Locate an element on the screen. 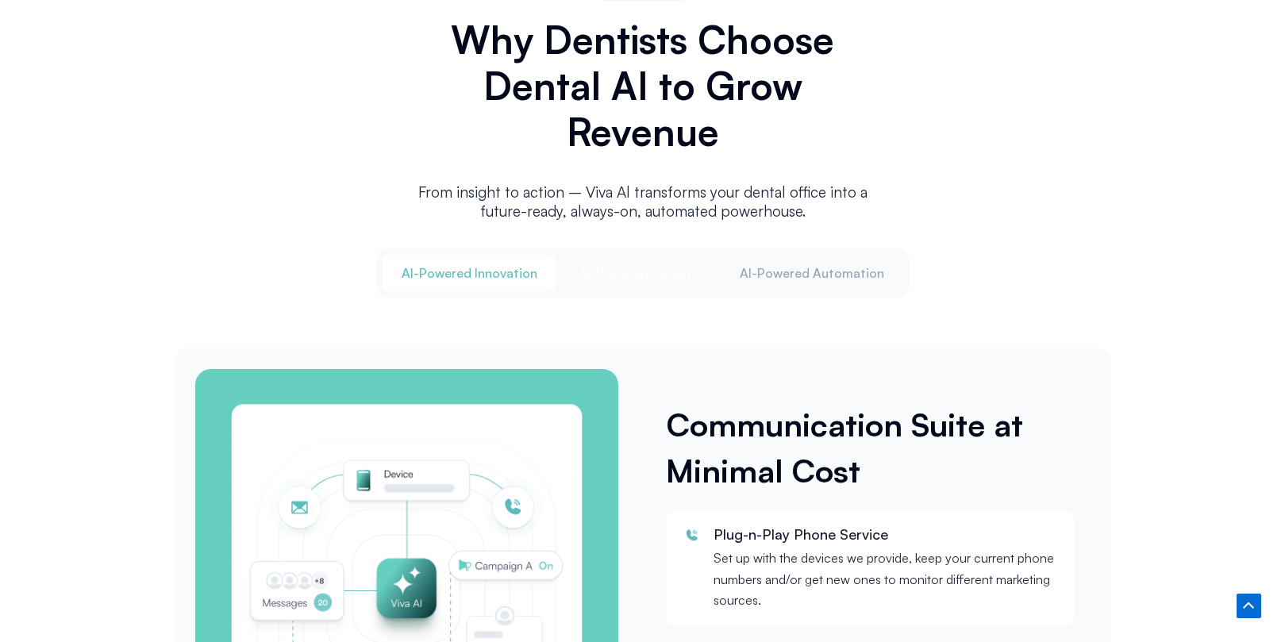 Image resolution: width=1285 pixels, height=642 pixels. span: Al-Powered Insights is located at coordinates (638, 273).